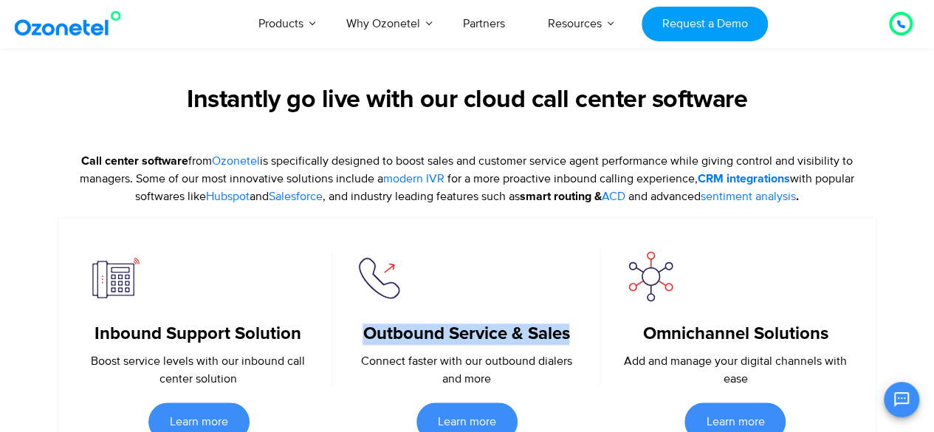  Describe the element at coordinates (466, 370) in the screenshot. I see `p: Connect faster with our outbound dialers and more` at that location.